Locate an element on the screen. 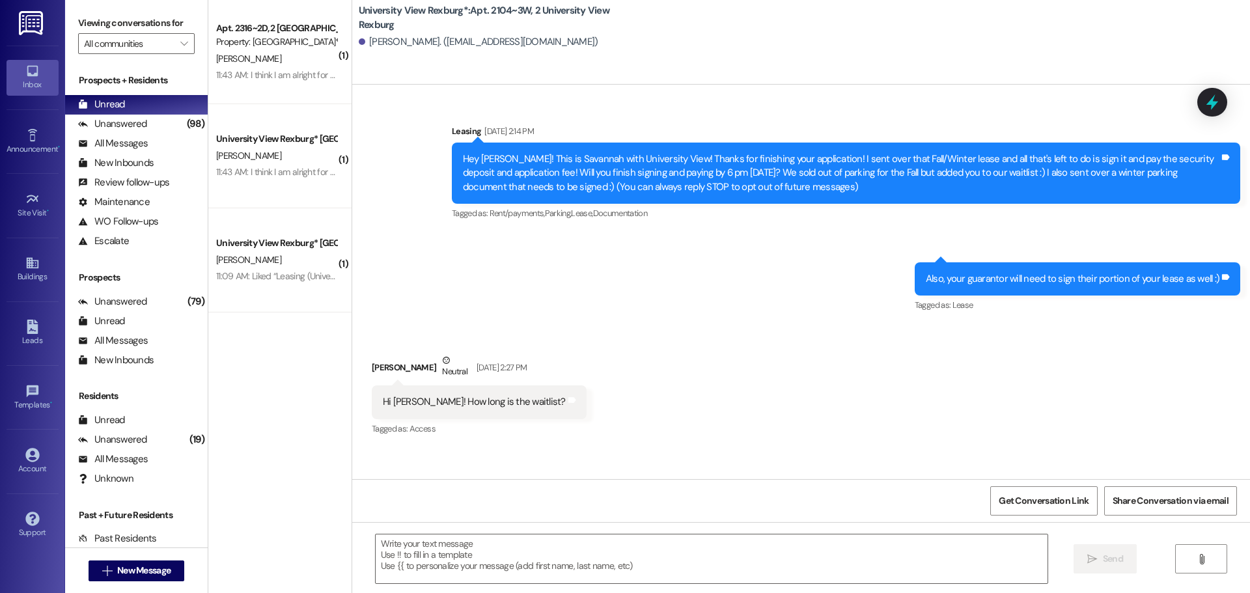 The width and height of the screenshot is (1250, 593). div: Neutral is located at coordinates (454, 367).